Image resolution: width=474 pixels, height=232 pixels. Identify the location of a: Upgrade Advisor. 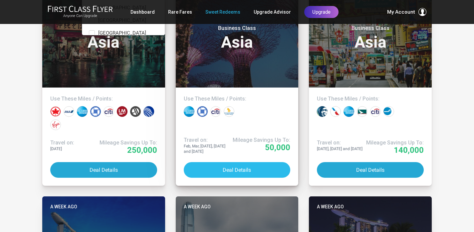
(272, 12).